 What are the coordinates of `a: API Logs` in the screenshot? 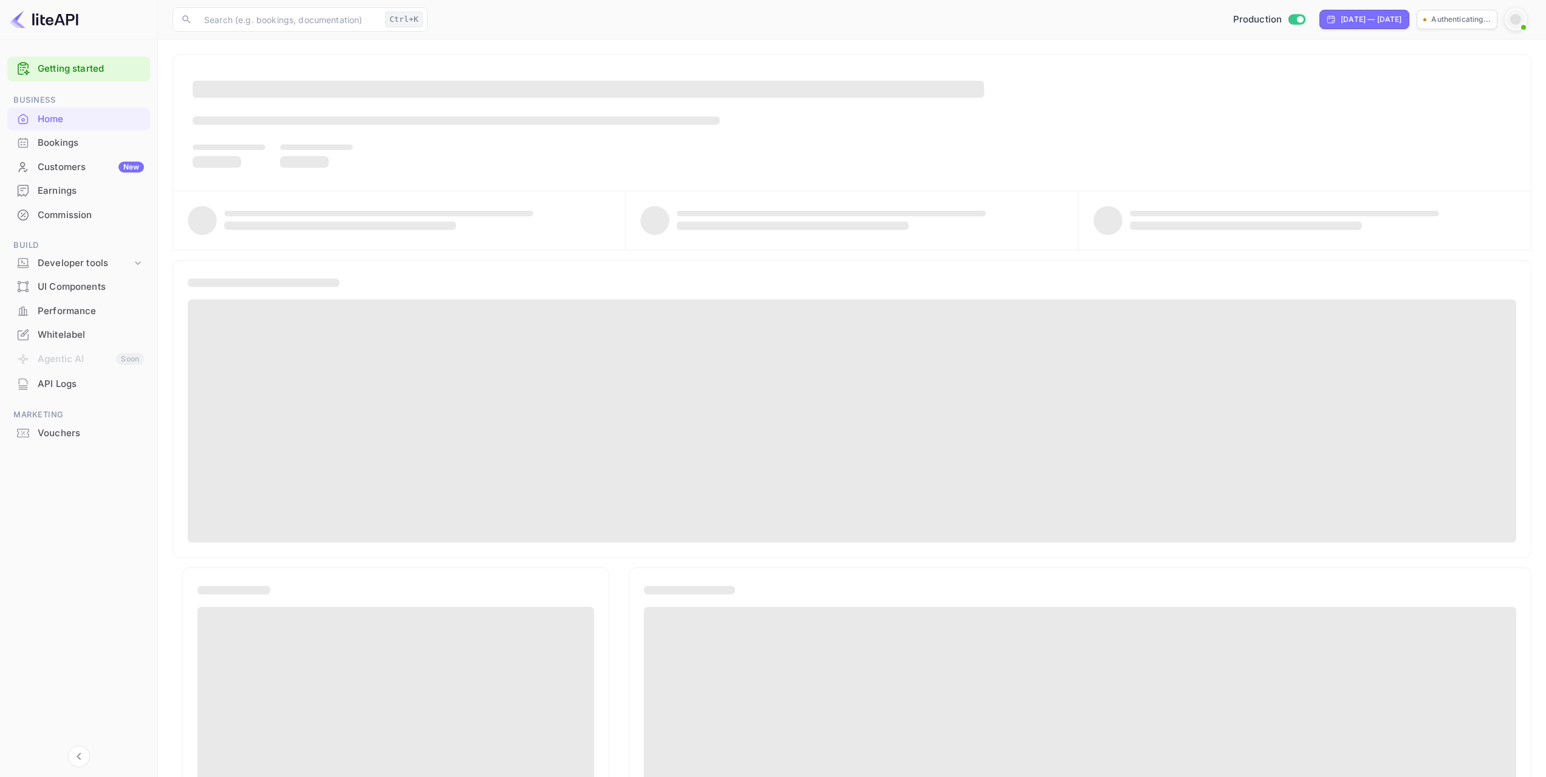 It's located at (78, 383).